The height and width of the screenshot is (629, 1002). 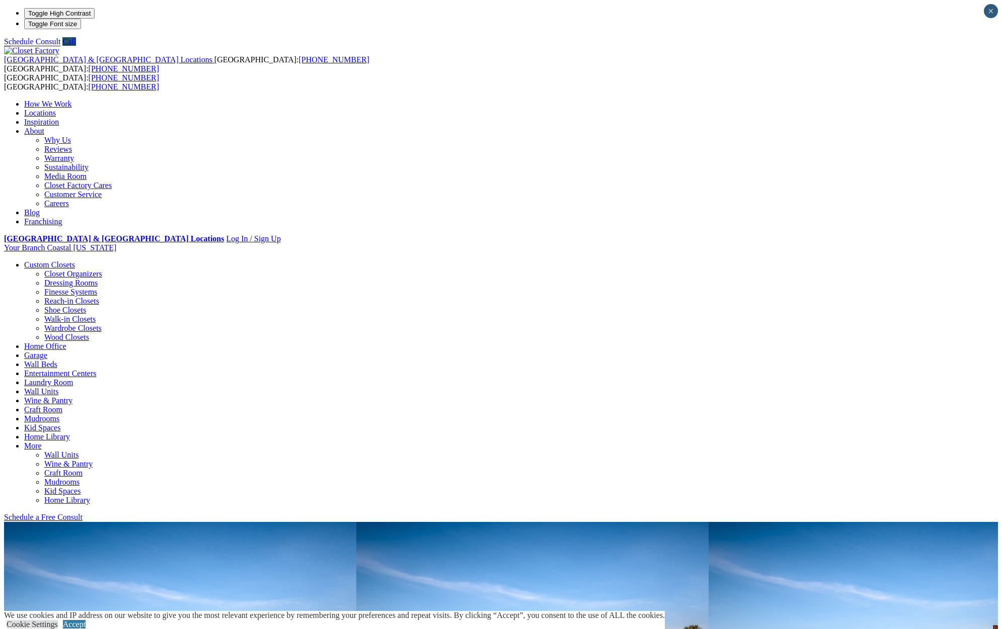 What do you see at coordinates (60, 373) in the screenshot?
I see `a: Entertainment Centers` at bounding box center [60, 373].